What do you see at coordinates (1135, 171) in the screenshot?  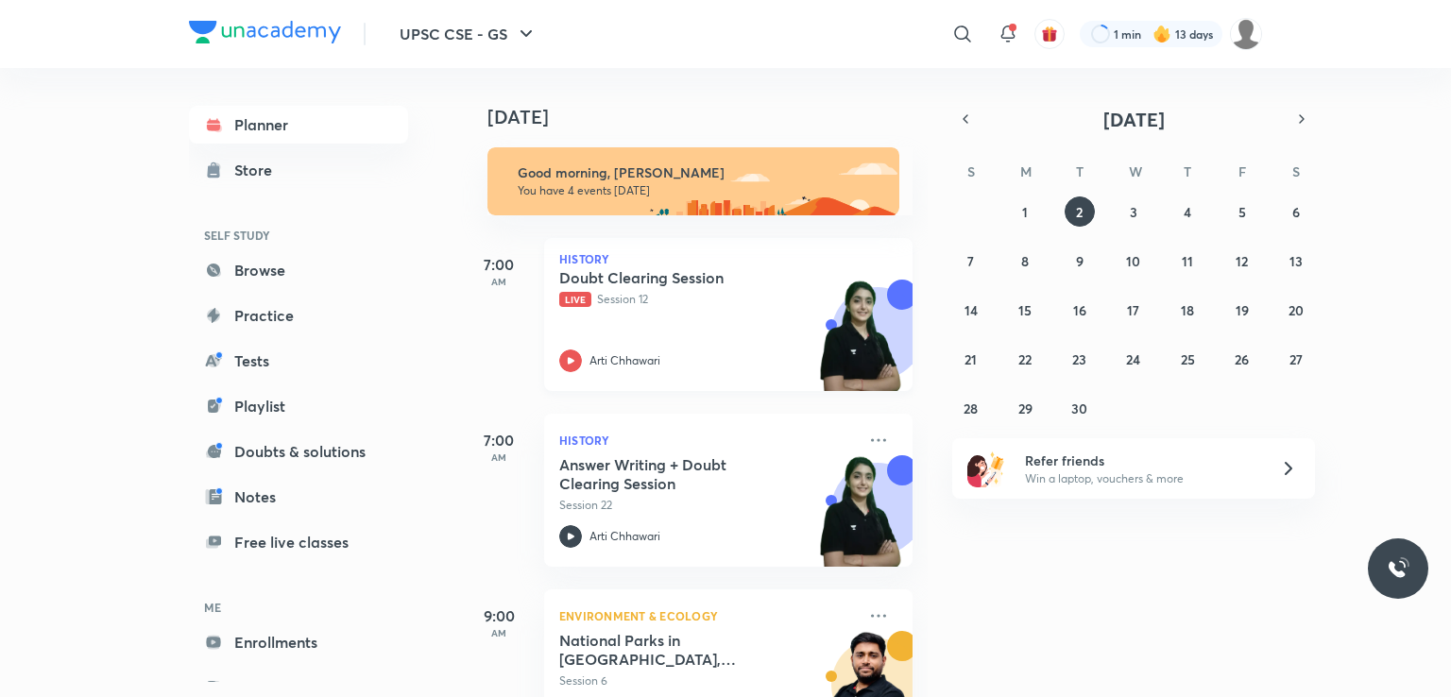 I see `abbr: Wednesday` at bounding box center [1135, 171].